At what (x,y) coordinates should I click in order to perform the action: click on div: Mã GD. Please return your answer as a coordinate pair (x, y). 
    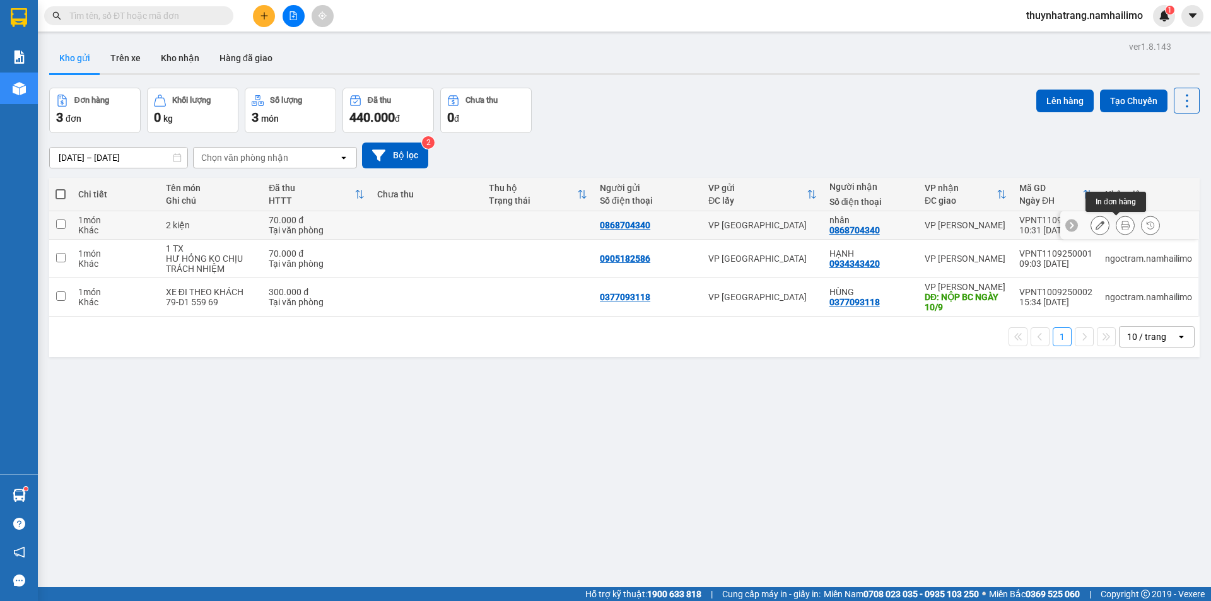
    Looking at the image, I should click on (1051, 188).